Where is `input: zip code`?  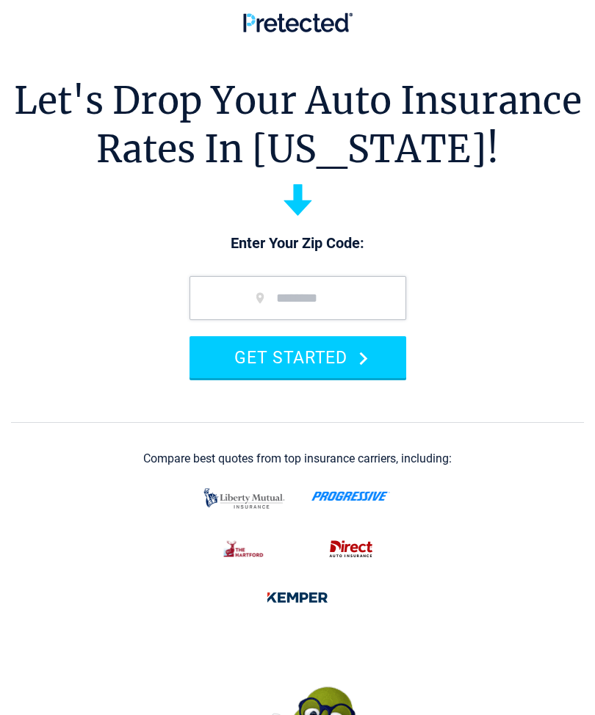
input: zip code is located at coordinates (297, 298).